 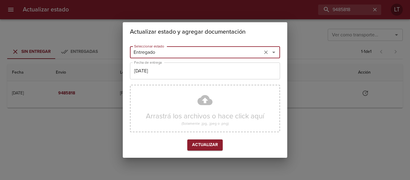 I want to click on button: Abrir, so click(x=274, y=52).